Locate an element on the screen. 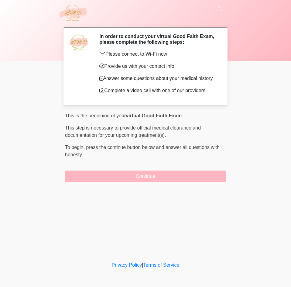  img: Agent Avatar is located at coordinates (79, 43).